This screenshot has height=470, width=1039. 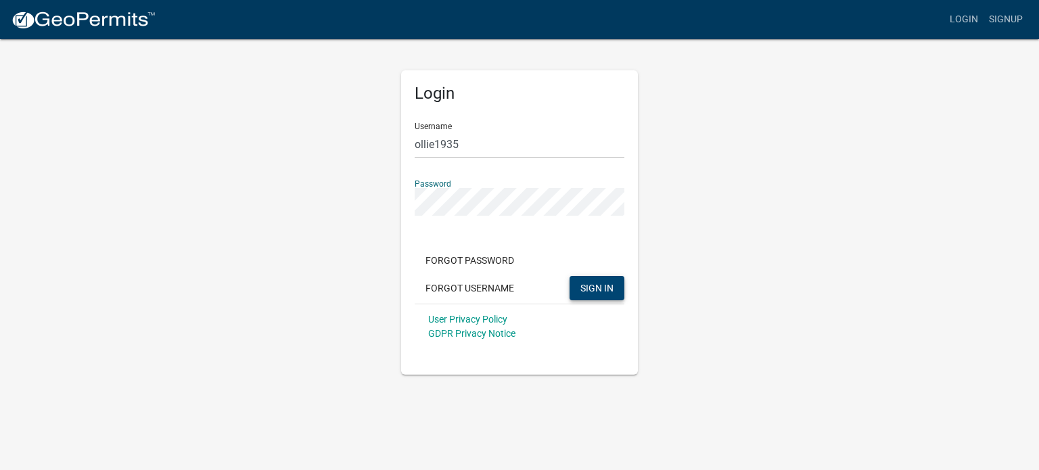 I want to click on a: GDPR Privacy Notice, so click(x=471, y=333).